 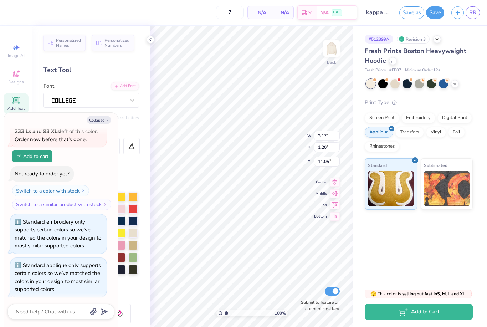 I want to click on div: Applique, so click(x=379, y=132).